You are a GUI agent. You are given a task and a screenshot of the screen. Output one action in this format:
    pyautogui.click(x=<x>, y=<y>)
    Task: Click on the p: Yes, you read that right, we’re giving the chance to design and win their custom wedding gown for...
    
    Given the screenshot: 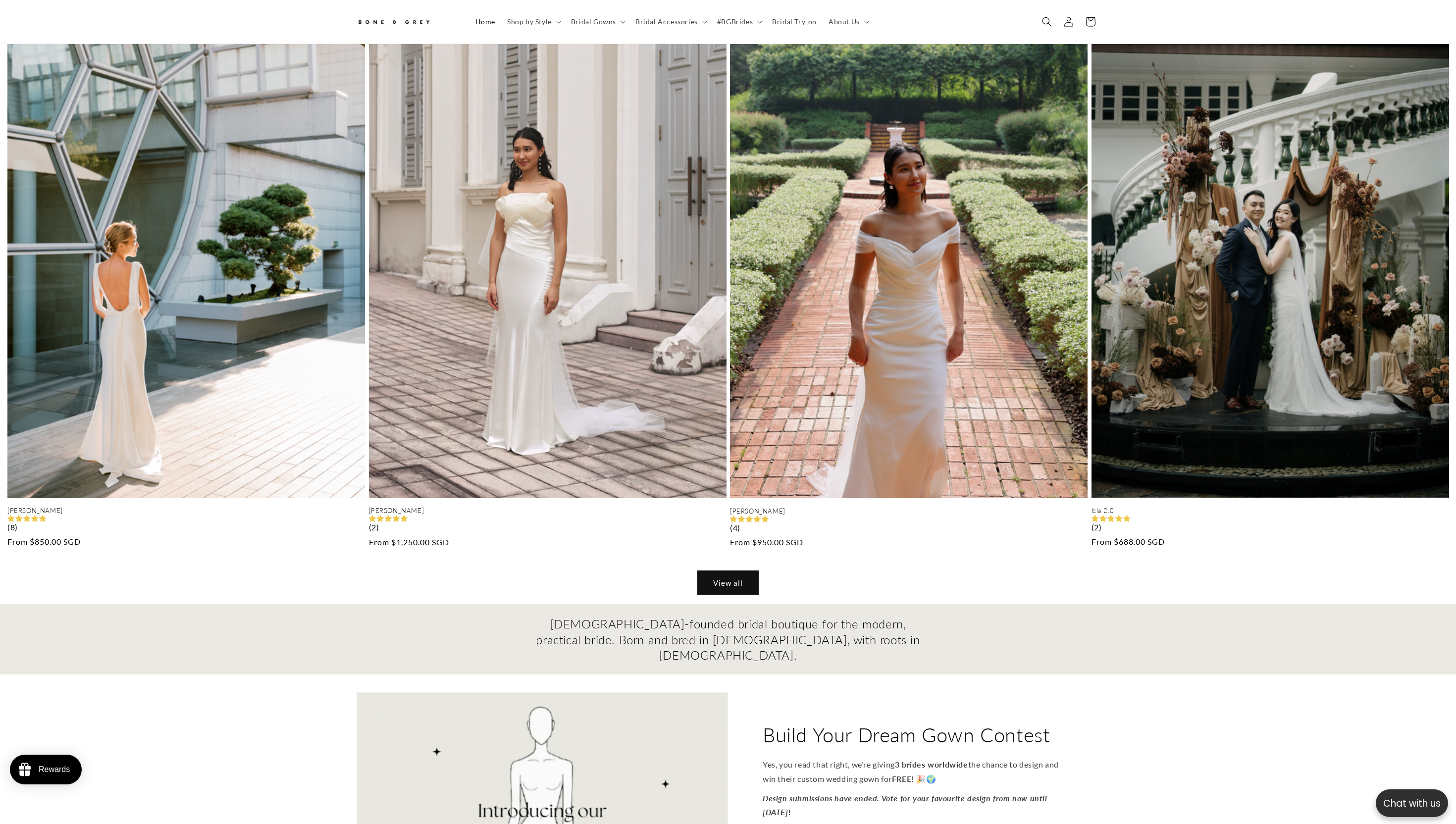 What is the action you would take?
    pyautogui.click(x=914, y=772)
    